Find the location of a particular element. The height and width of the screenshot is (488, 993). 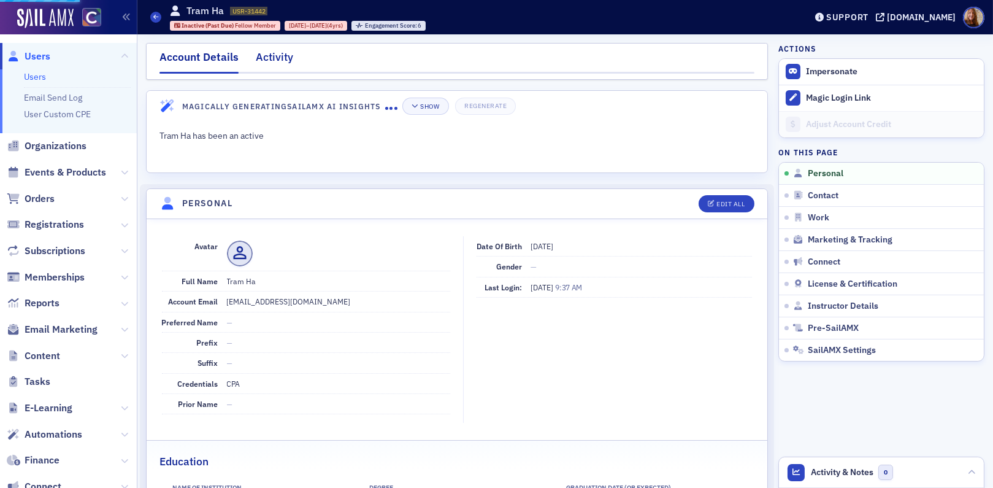

span: Profile is located at coordinates (974, 17).